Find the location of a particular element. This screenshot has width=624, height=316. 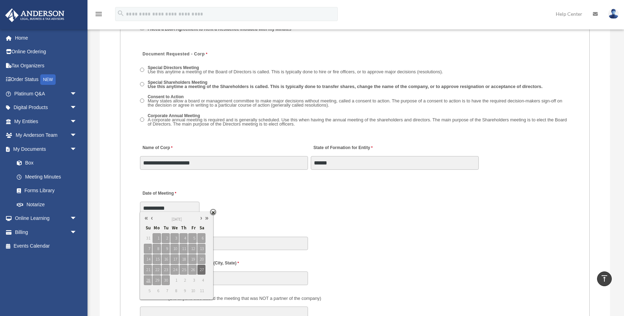

span: Tu is located at coordinates (166, 228).